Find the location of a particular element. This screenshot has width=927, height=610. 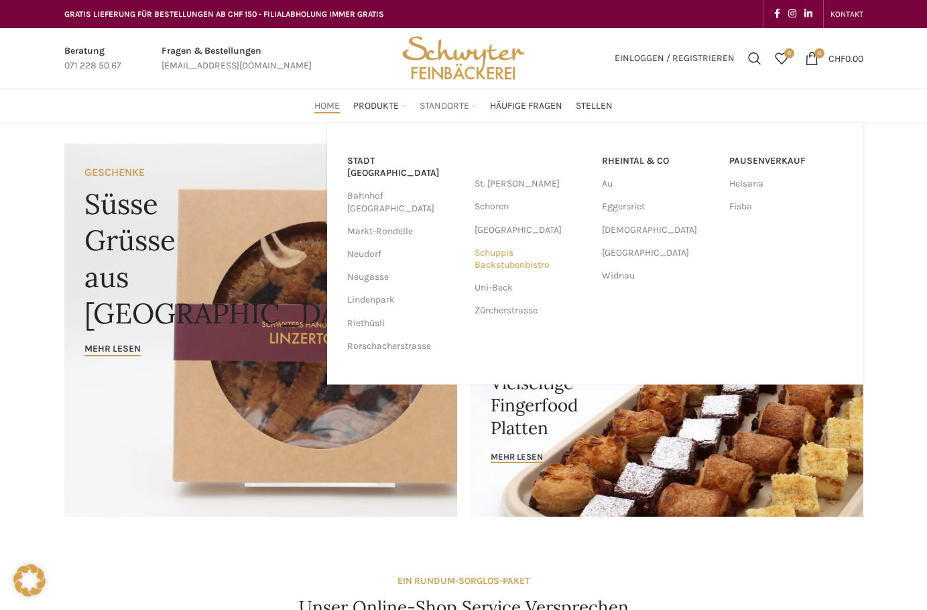

a: 0 is located at coordinates (782, 58).